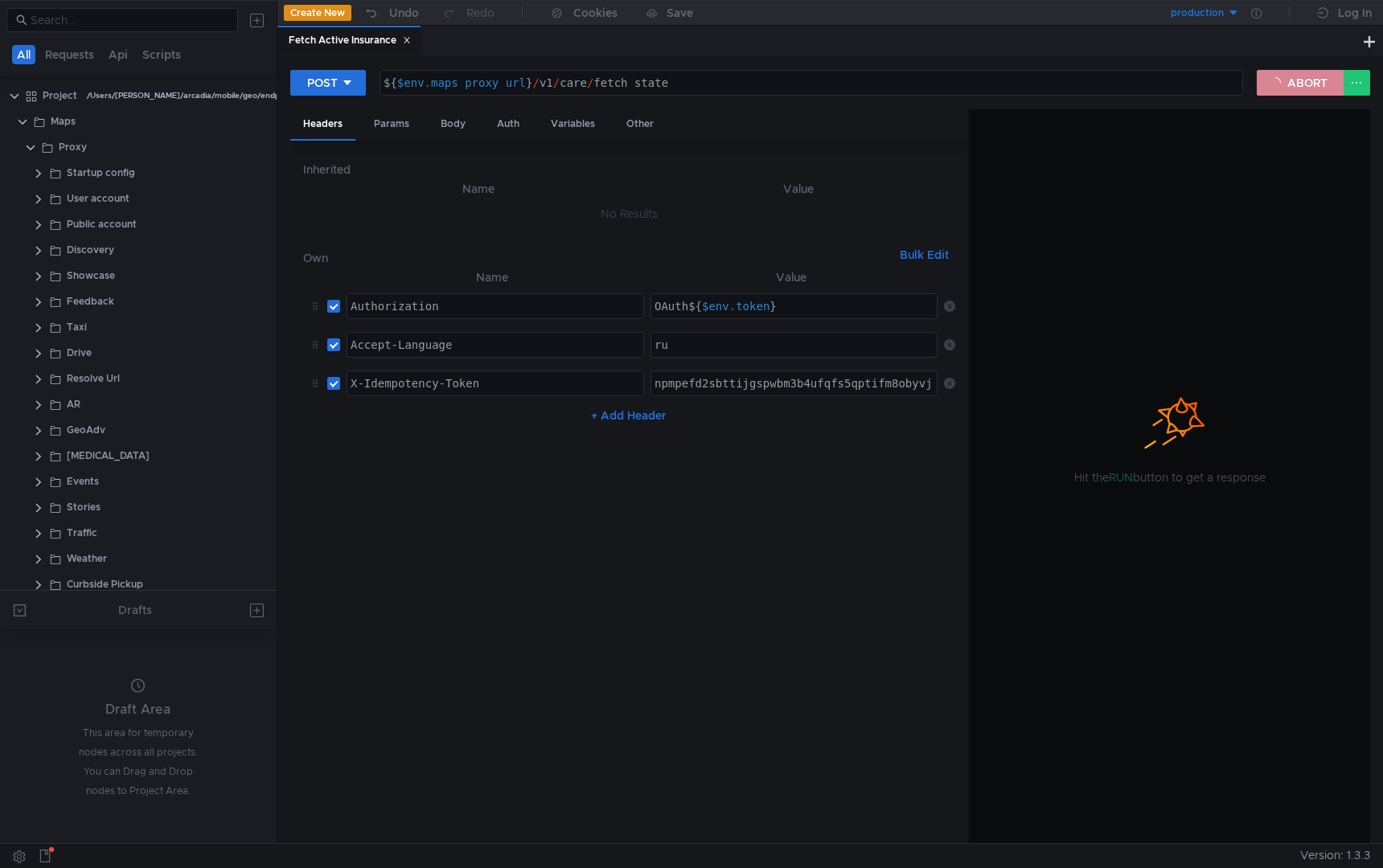  Describe the element at coordinates (629, 416) in the screenshot. I see `button: + Add Header` at that location.